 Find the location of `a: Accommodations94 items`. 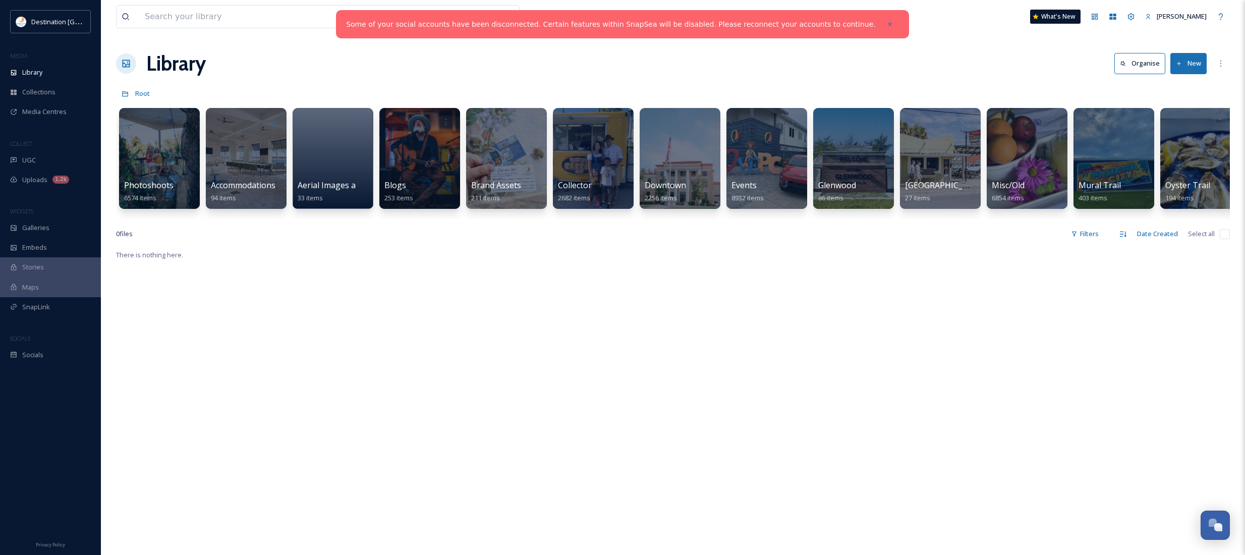

a: Accommodations94 items is located at coordinates (243, 191).